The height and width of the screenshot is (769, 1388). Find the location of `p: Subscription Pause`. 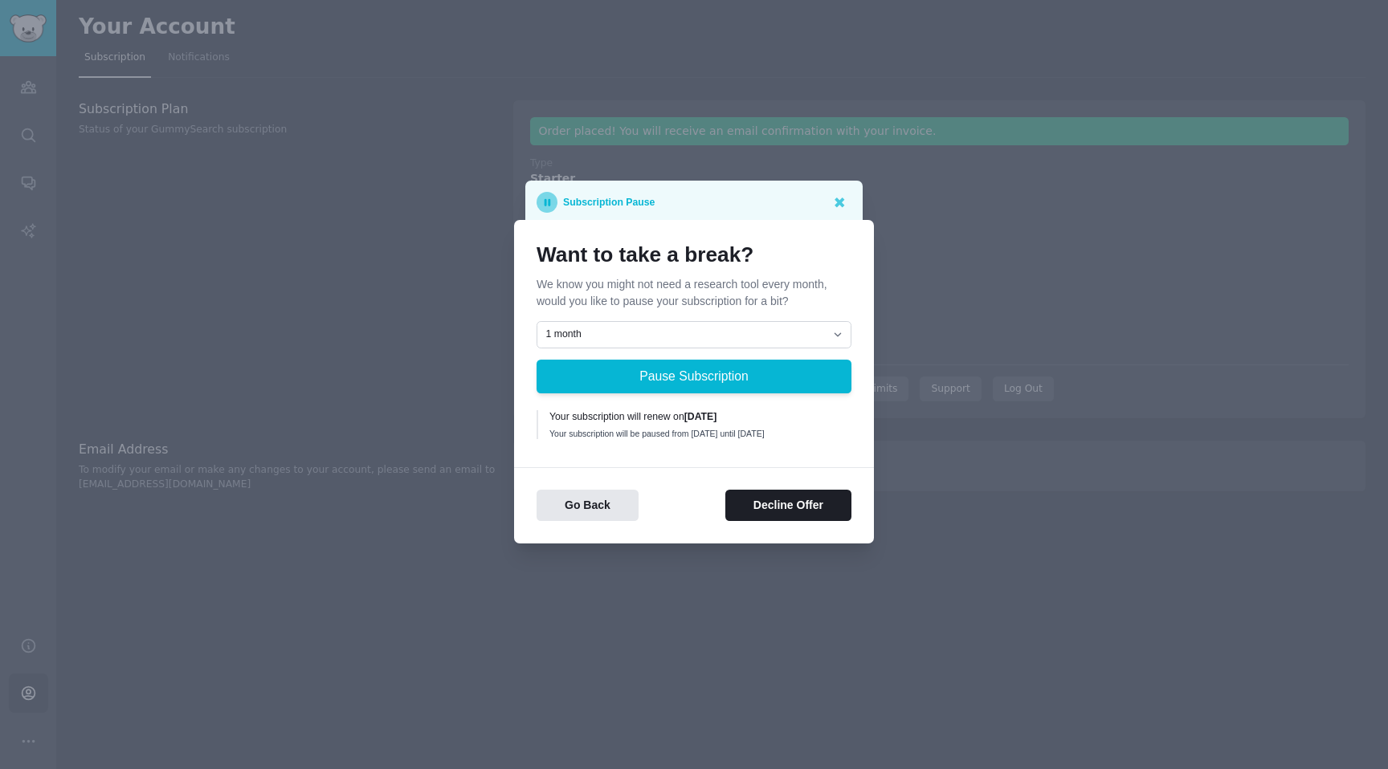

p: Subscription Pause is located at coordinates (609, 202).